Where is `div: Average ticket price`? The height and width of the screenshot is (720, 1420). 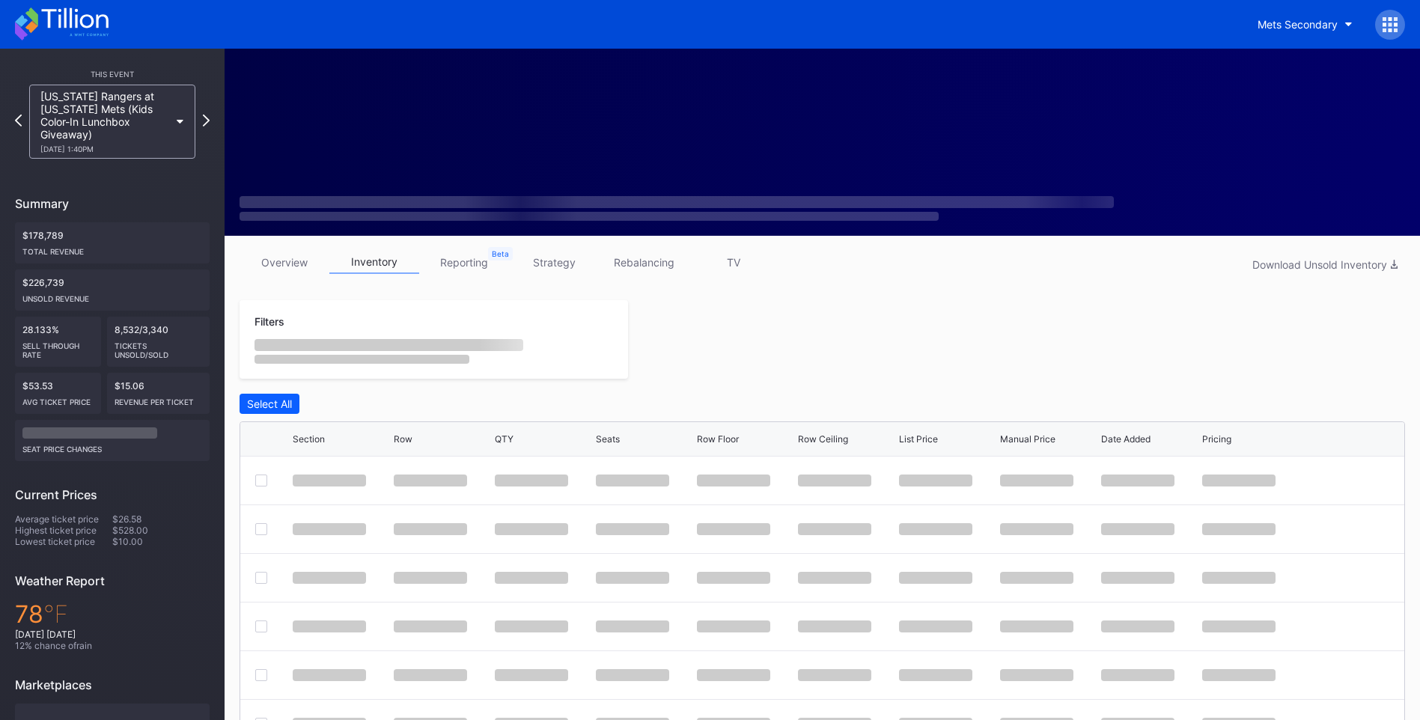 div: Average ticket price is located at coordinates (64, 519).